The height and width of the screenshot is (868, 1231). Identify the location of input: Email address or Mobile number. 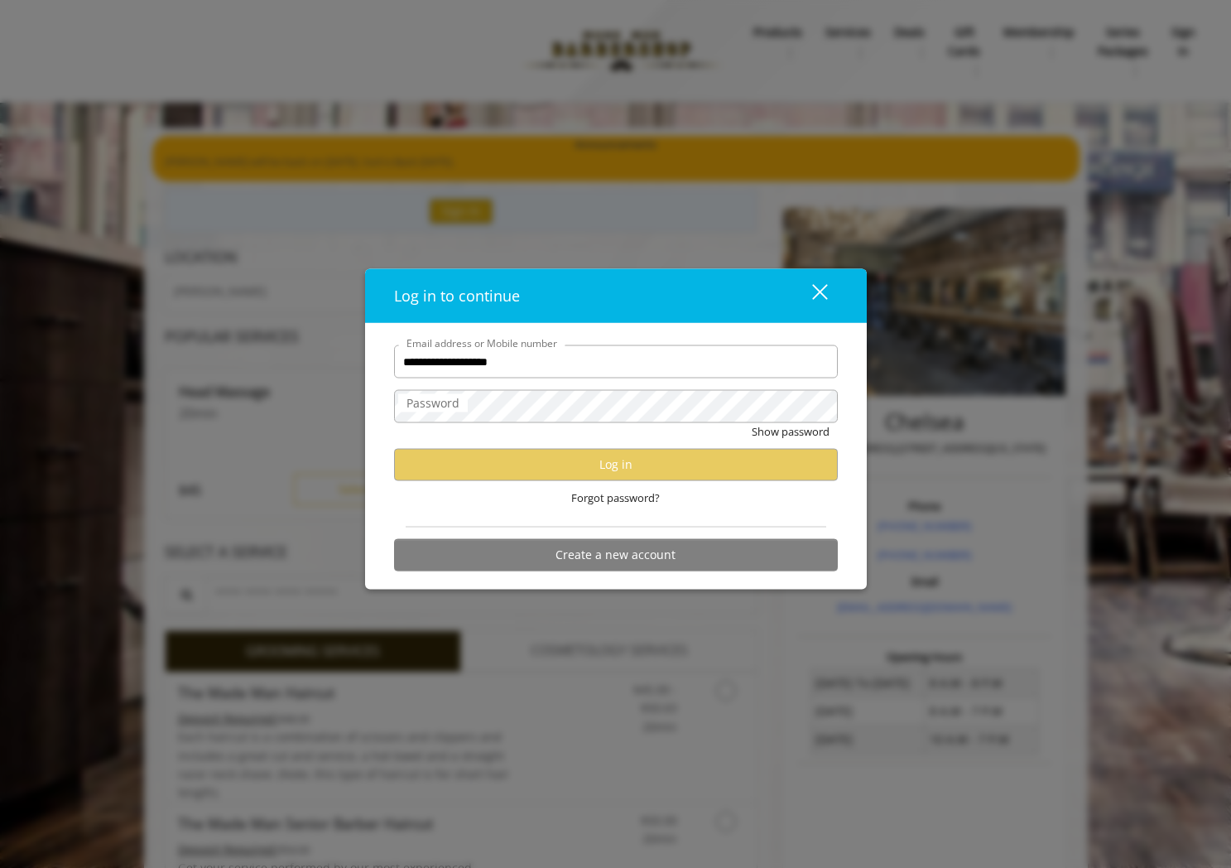
(616, 362).